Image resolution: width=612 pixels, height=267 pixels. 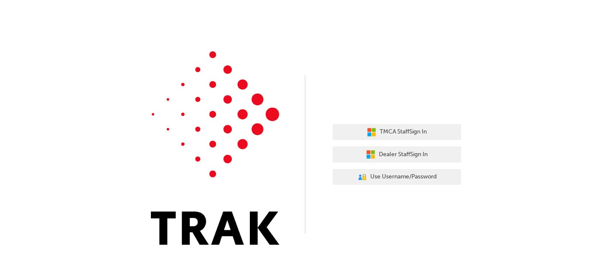 I want to click on span: TMCA Staff Sign In, so click(x=403, y=132).